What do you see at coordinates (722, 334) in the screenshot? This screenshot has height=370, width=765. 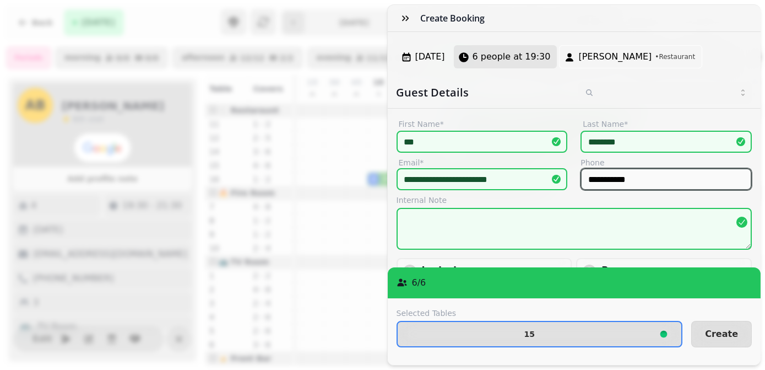 I see `button: Create` at bounding box center [722, 334].